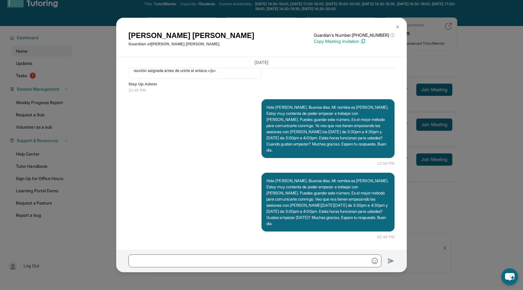  Describe the element at coordinates (375, 261) in the screenshot. I see `img: Emoji` at that location.